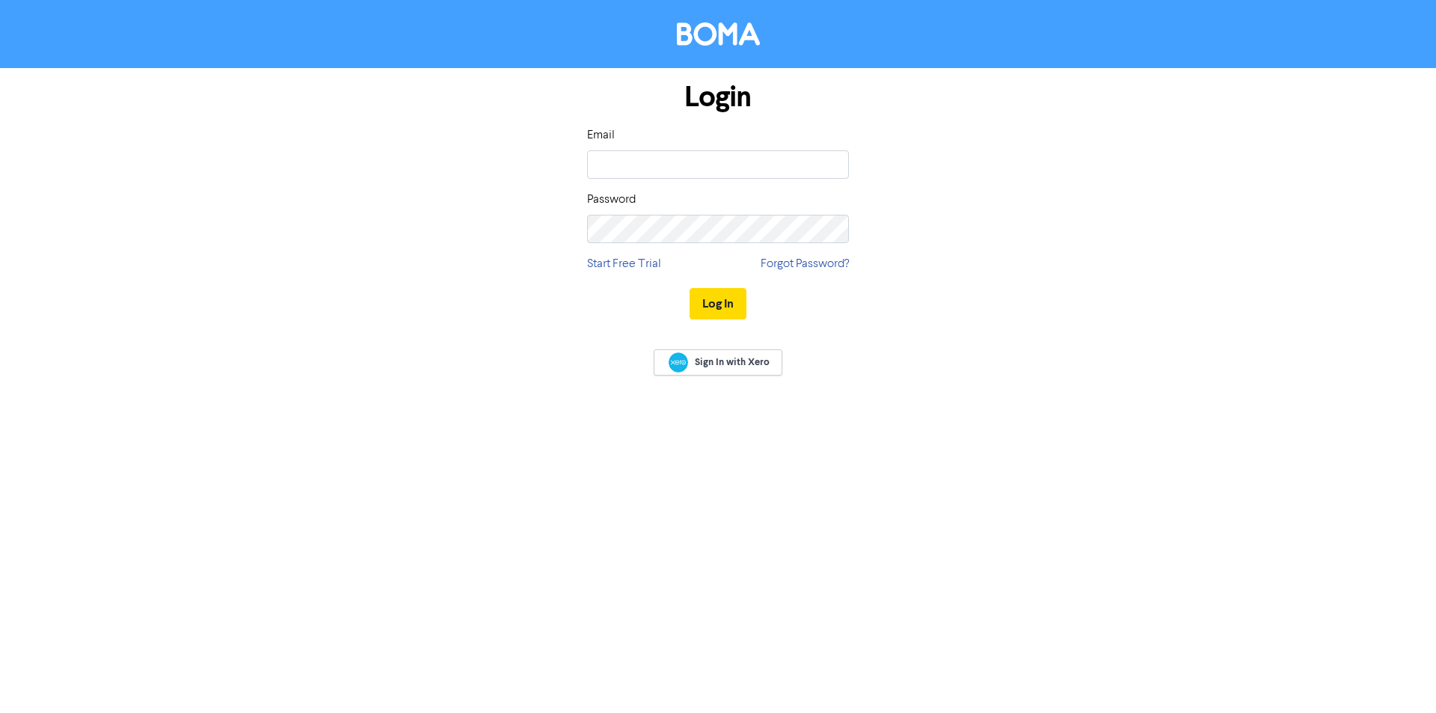  What do you see at coordinates (679, 362) in the screenshot?
I see `img: Xero logo` at bounding box center [679, 362].